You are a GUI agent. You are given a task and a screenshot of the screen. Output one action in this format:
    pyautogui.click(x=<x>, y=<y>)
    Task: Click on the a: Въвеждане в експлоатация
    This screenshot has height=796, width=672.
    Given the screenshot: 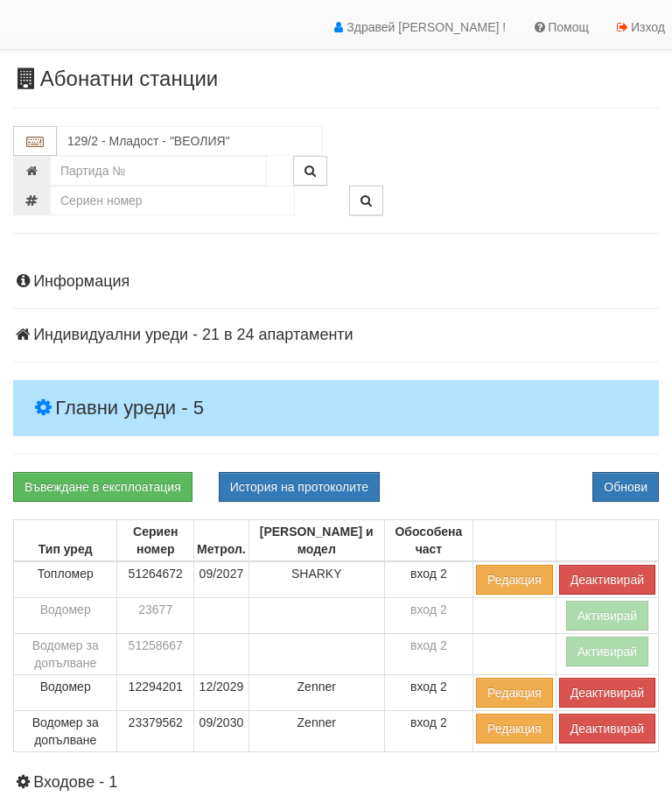 What is the action you would take?
    pyautogui.click(x=102, y=487)
    